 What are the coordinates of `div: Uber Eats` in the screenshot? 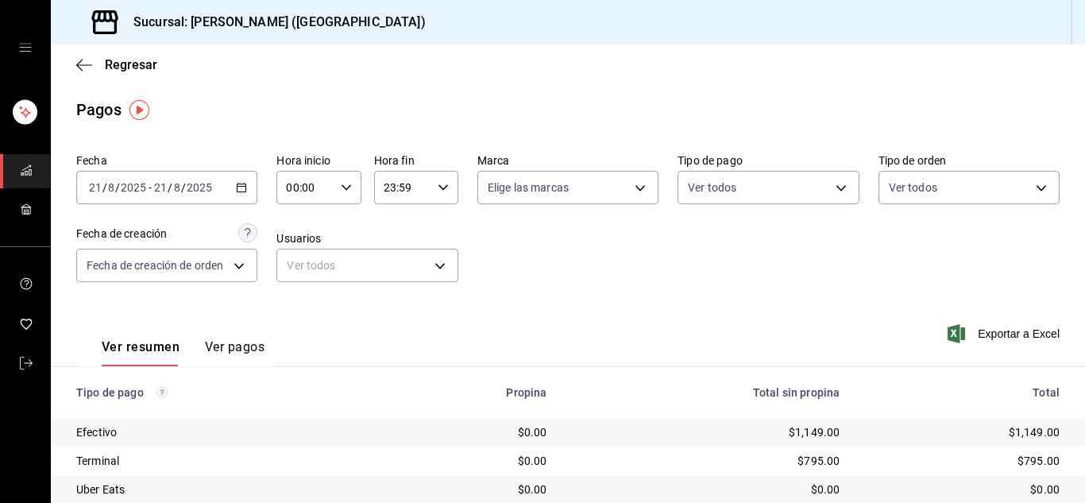 It's located at (226, 489).